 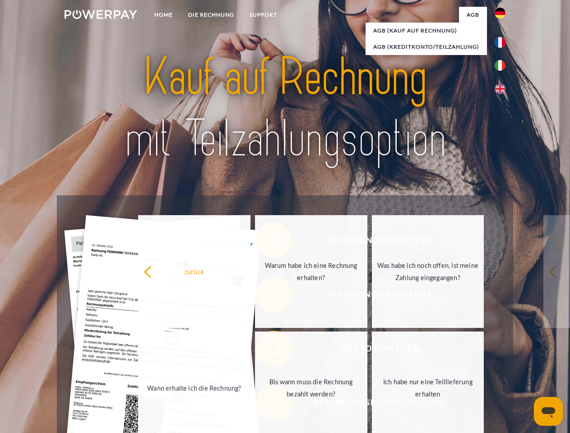 What do you see at coordinates (311, 388) in the screenshot?
I see `div: Bis wann muss die Rechnung bezahlt werden?` at bounding box center [311, 388].